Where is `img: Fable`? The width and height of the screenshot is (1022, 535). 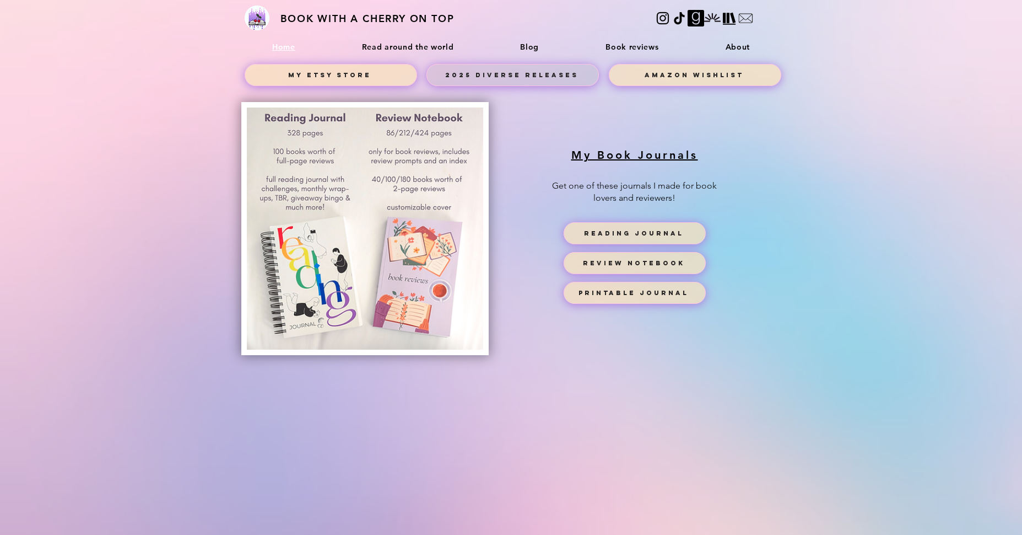 img: Fable is located at coordinates (713, 18).